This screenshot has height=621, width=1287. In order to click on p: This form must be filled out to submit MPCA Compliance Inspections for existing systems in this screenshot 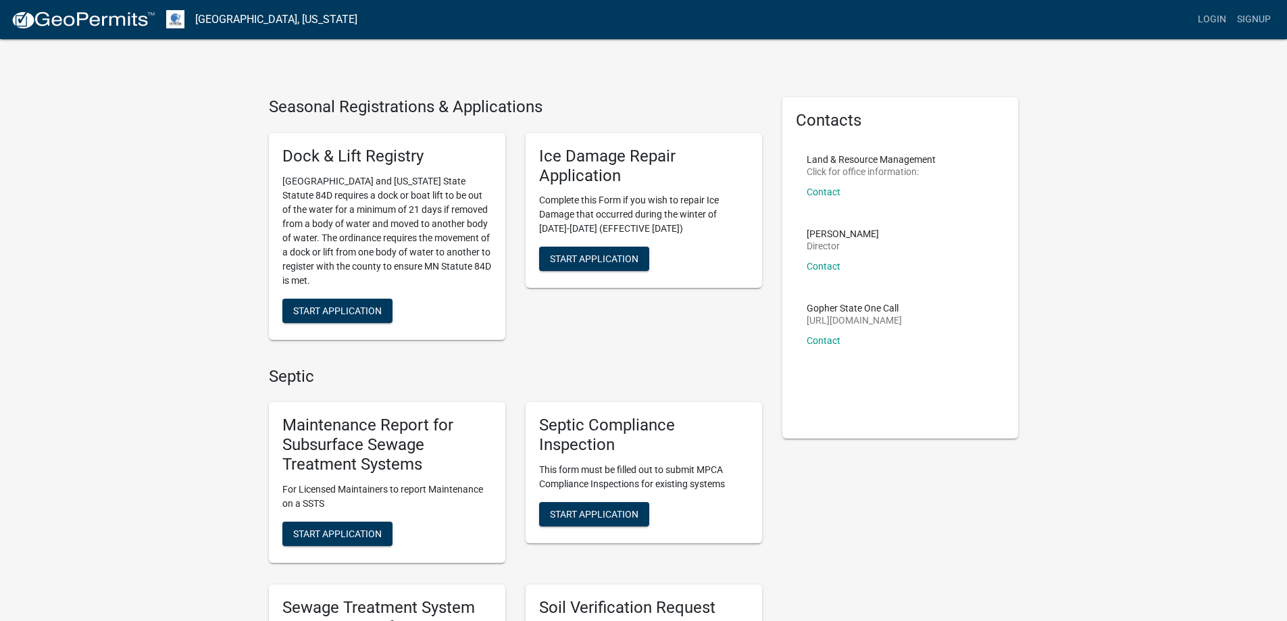, I will do `click(644, 477)`.